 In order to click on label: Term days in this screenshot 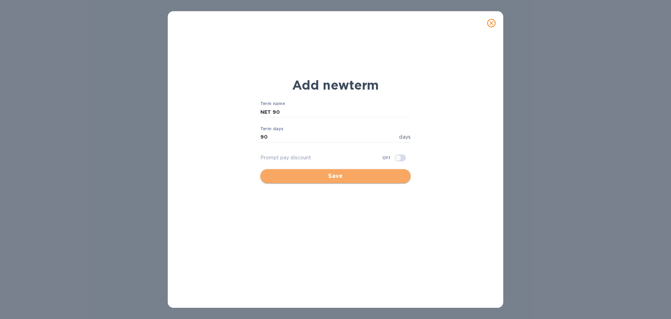, I will do `click(272, 129)`.